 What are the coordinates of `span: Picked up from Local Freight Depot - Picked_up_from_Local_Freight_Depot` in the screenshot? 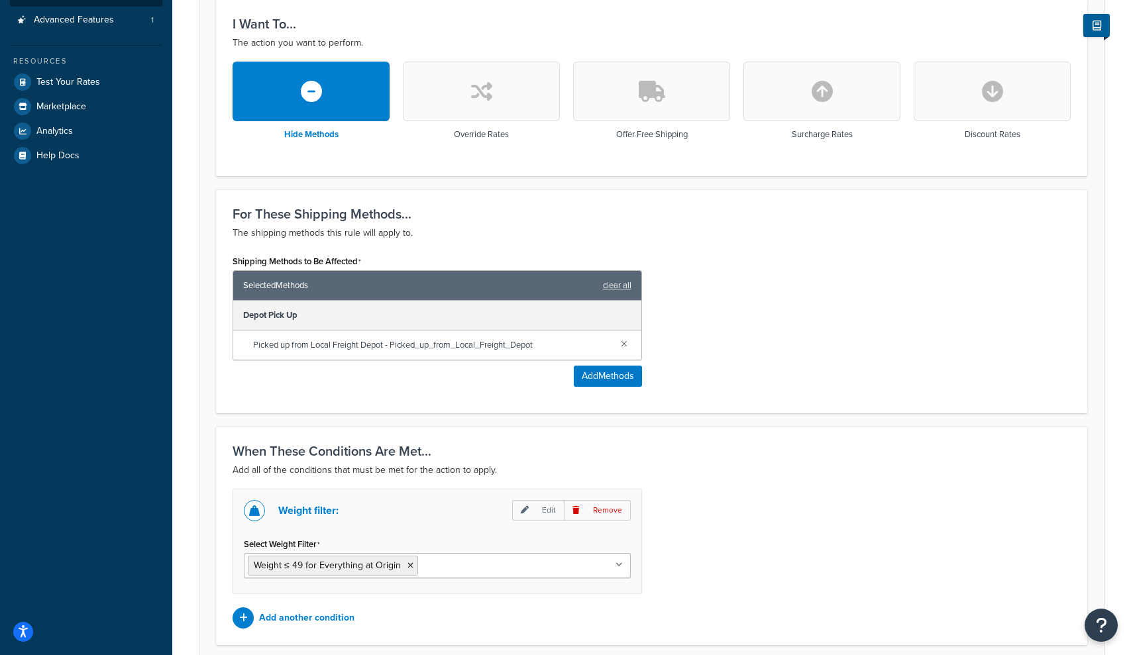 It's located at (431, 345).